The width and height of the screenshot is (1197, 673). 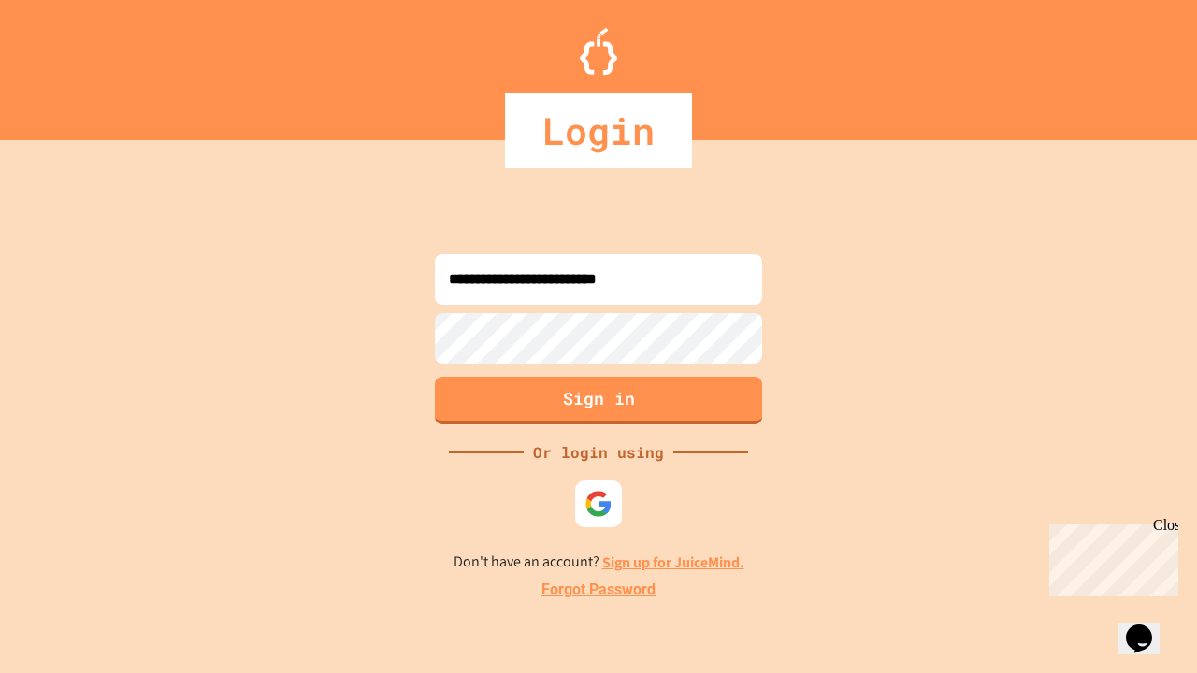 What do you see at coordinates (68, 63) in the screenshot?
I see `div: Chat with us now!Close` at bounding box center [68, 63].